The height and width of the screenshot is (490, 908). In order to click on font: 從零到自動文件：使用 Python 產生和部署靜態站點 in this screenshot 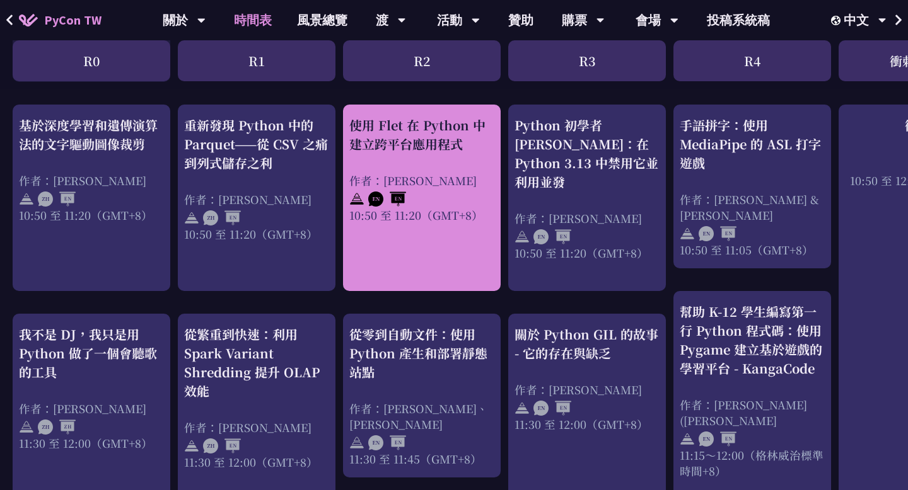, I will do `click(418, 353)`.